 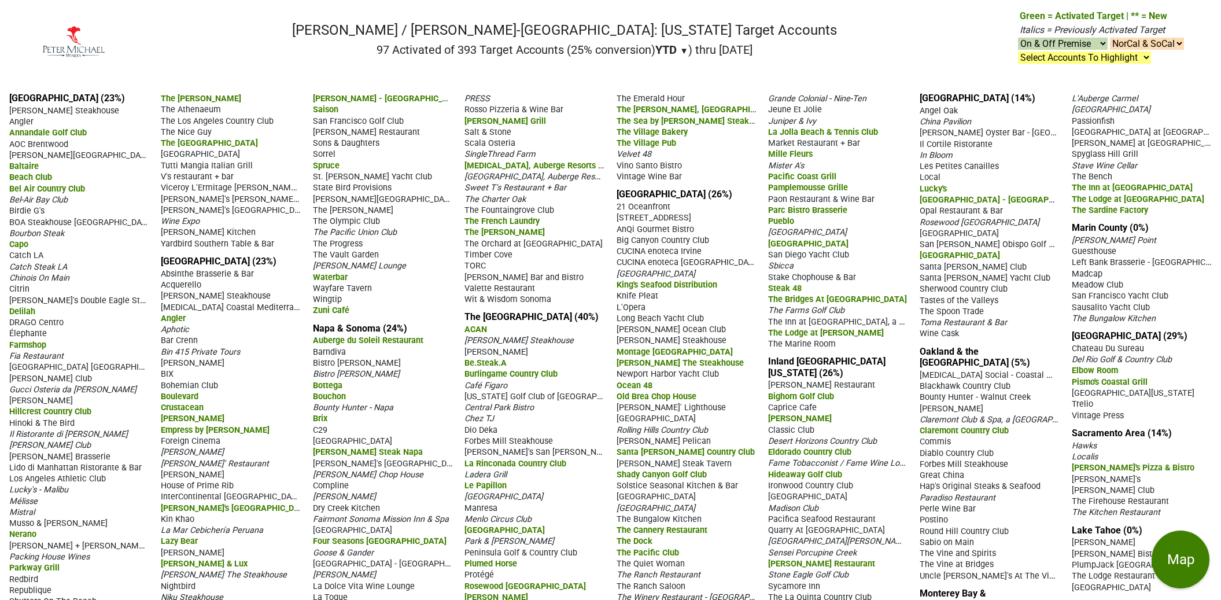 I want to click on span: Baltaire, so click(x=24, y=166).